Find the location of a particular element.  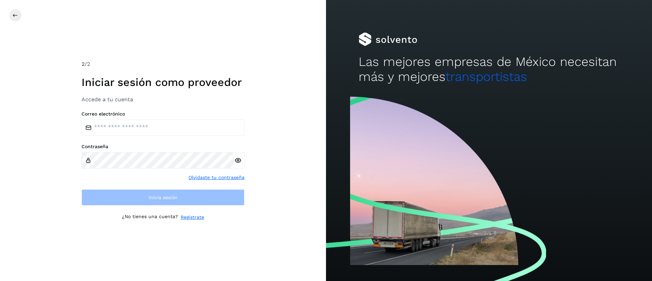

span: Inicia sesión is located at coordinates (163, 197).